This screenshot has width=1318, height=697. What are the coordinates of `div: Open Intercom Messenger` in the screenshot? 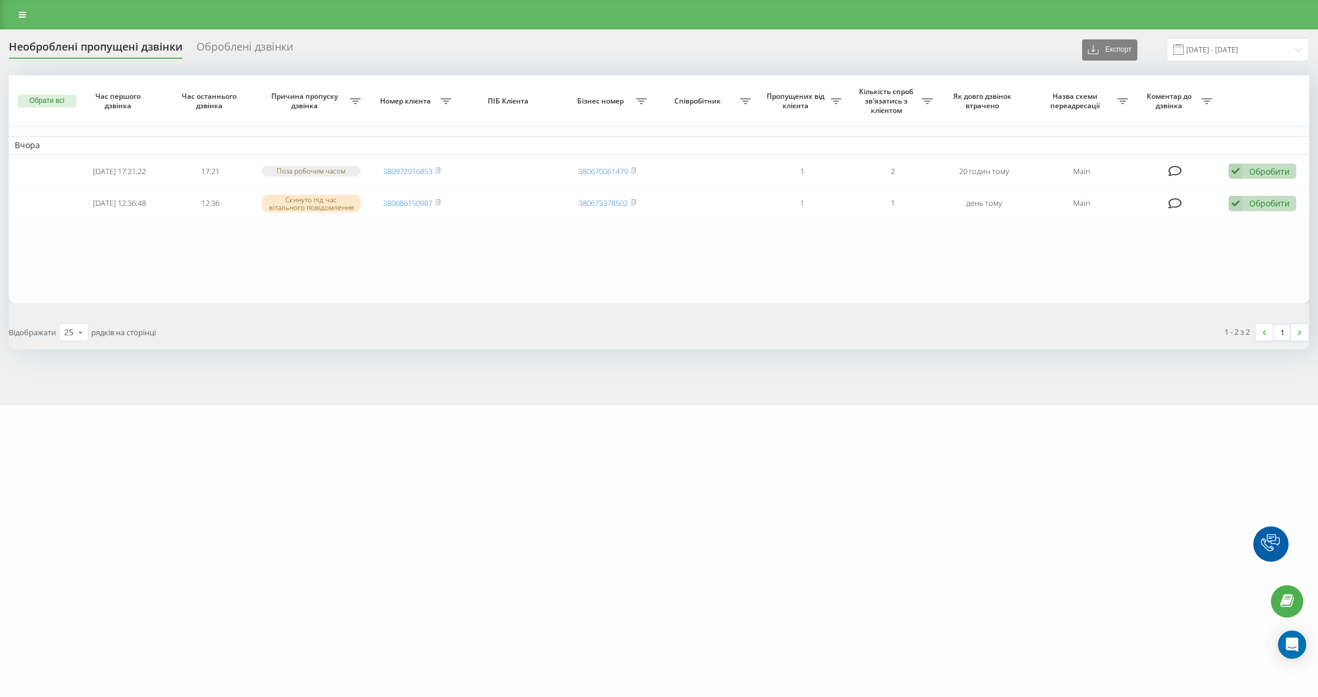 It's located at (1292, 645).